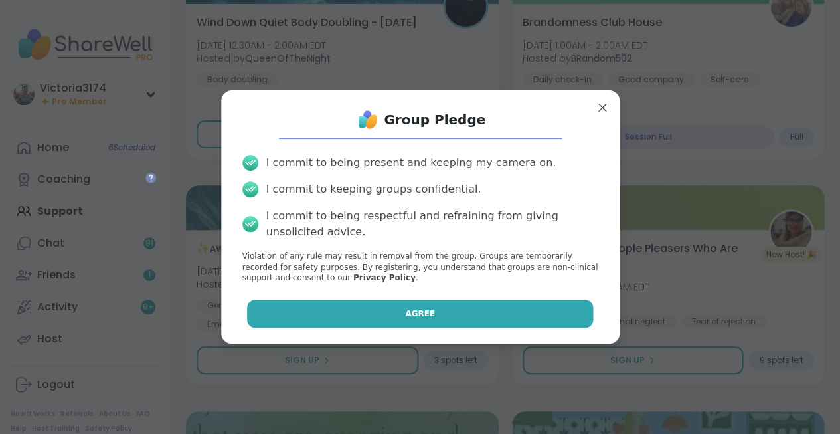 This screenshot has width=840, height=434. Describe the element at coordinates (368, 120) in the screenshot. I see `img: ShareWell Logo` at that location.